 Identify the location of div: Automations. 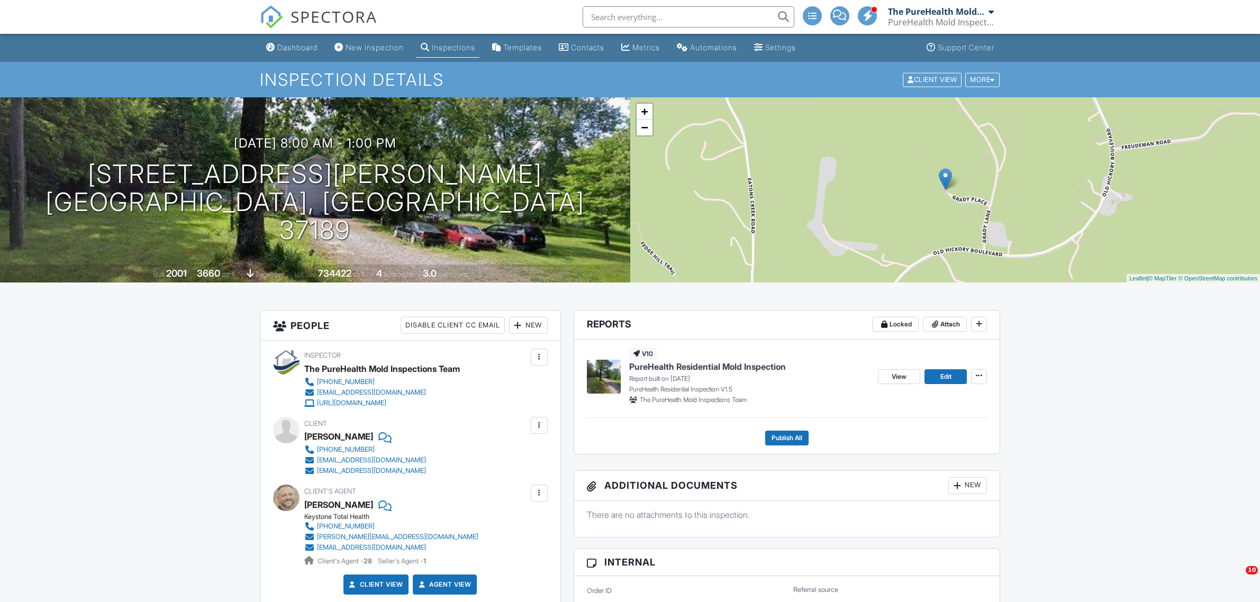
(713, 47).